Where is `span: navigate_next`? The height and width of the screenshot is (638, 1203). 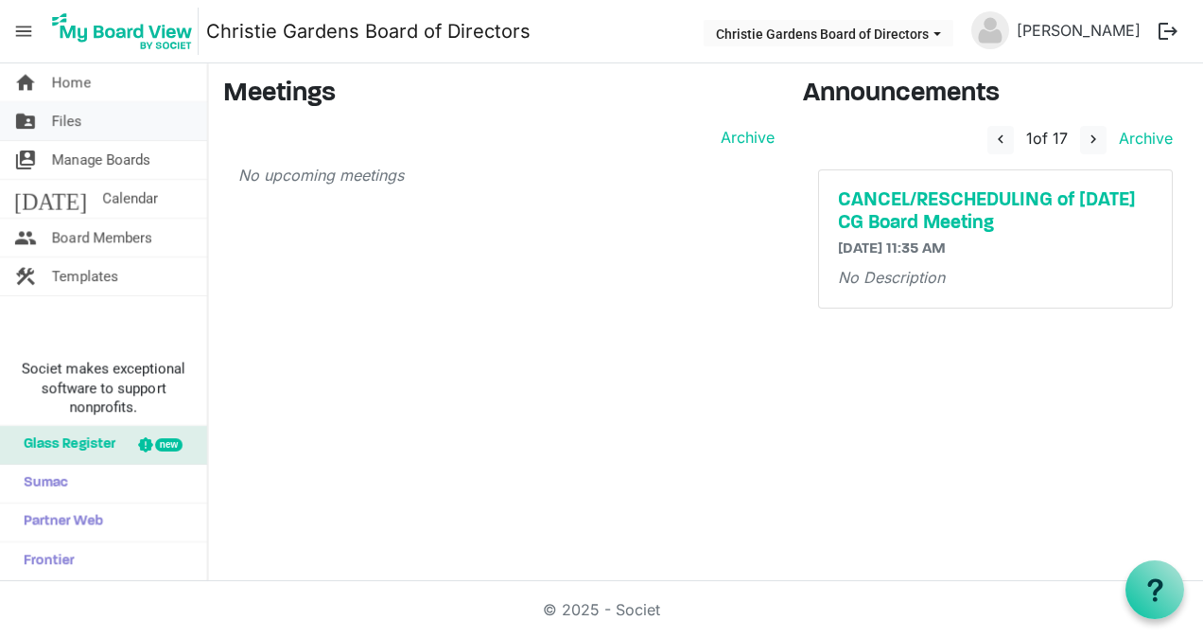 span: navigate_next is located at coordinates (1094, 139).